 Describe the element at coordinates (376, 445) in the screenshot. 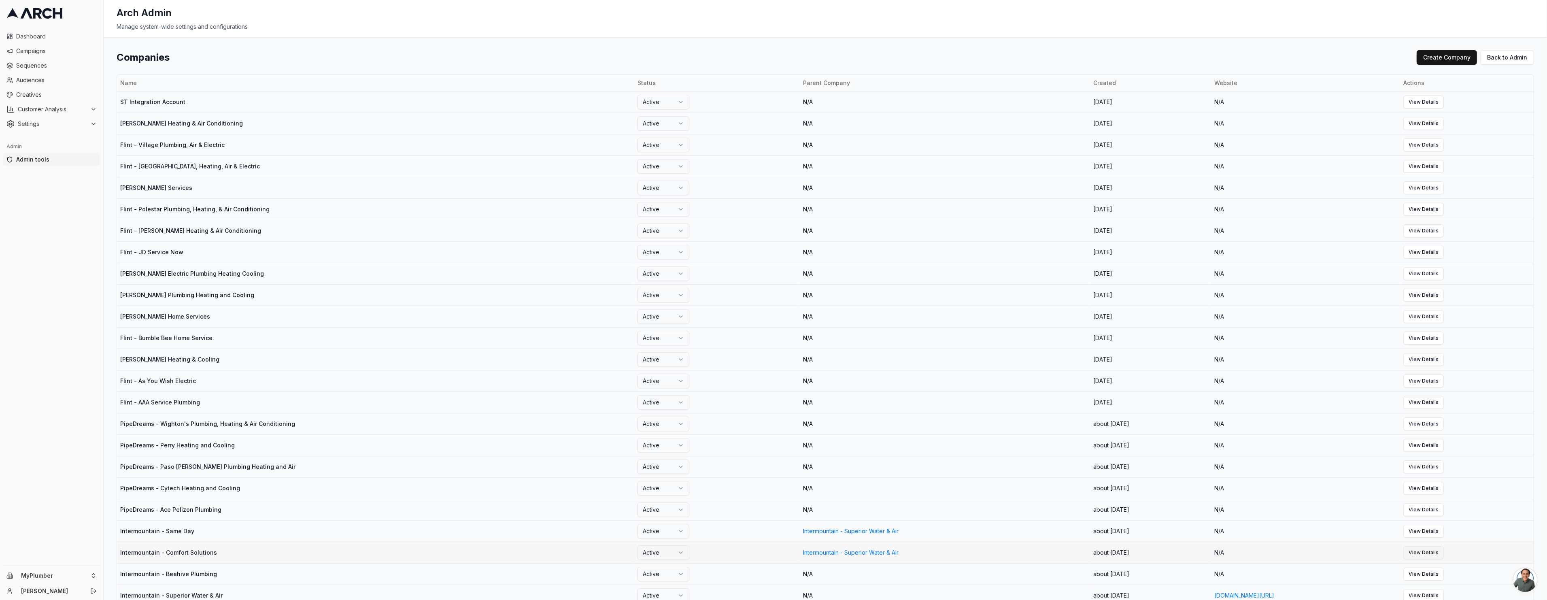

I see `td: PipeDreams - Perry Heating and Cooling` at that location.